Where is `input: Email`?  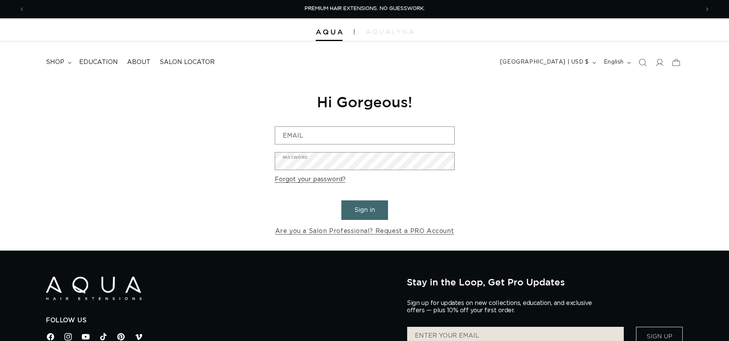
input: Email is located at coordinates (365, 135).